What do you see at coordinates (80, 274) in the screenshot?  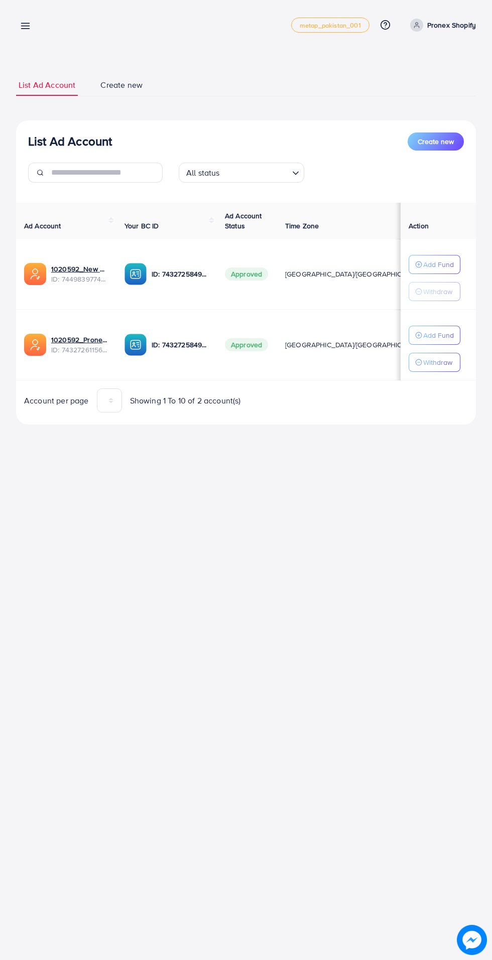 I see `div: <span class='underline'>1020592_New Pro Mix_1734550996535</span></br>7449839774317182977` at bounding box center [80, 274].